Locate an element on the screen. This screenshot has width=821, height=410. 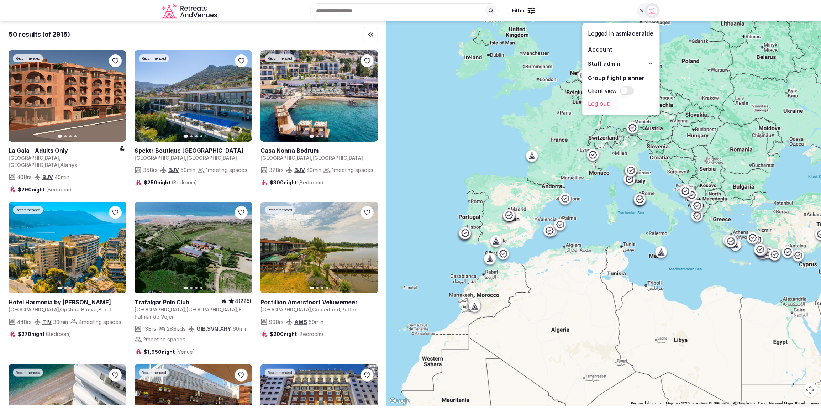
span: 13 Brs is located at coordinates (149, 328).